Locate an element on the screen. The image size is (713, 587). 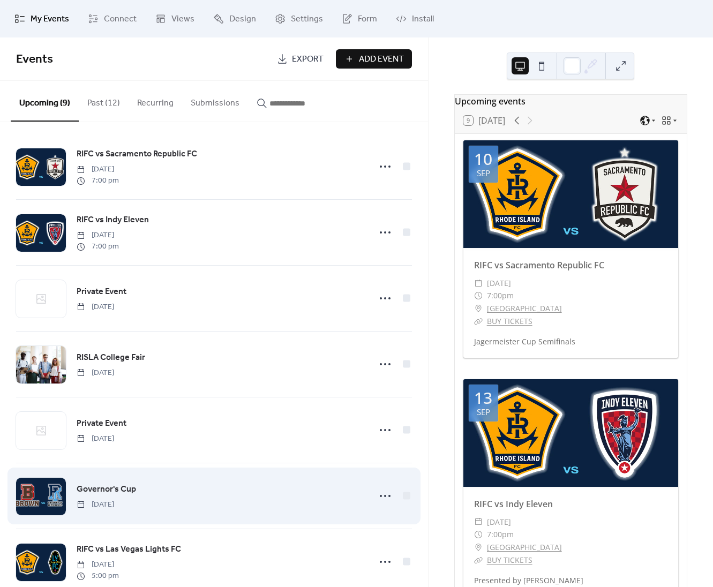
span: RIFC vs Sacramento Republic FC is located at coordinates (137, 154).